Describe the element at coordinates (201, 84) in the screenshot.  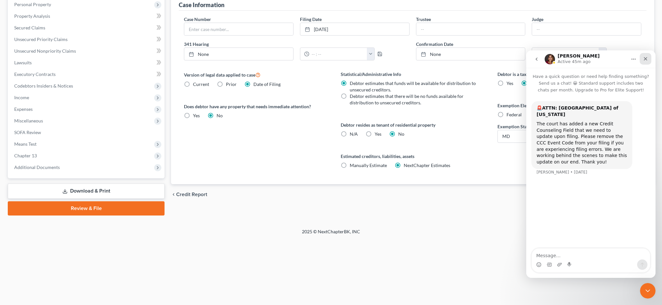
I see `span: Current` at that location.